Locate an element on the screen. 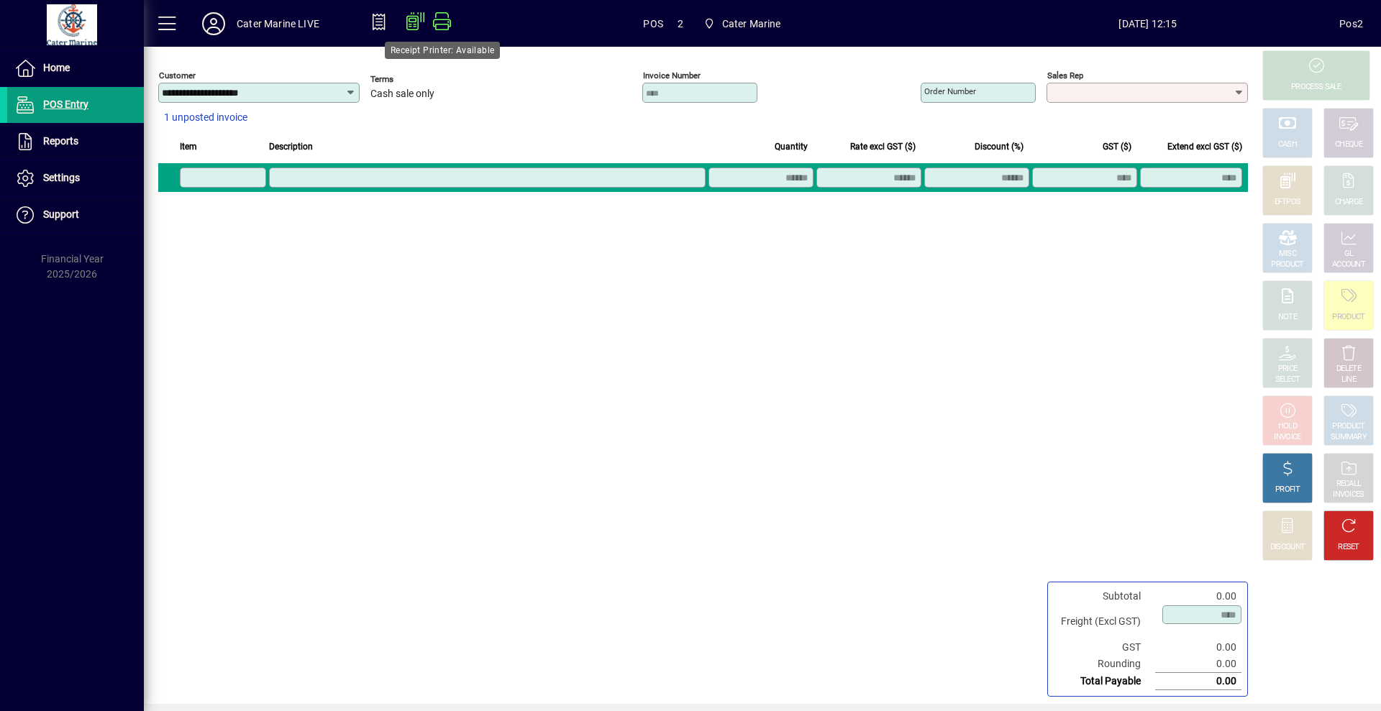 This screenshot has height=711, width=1381. div: Cater Marine LIVE is located at coordinates (278, 24).